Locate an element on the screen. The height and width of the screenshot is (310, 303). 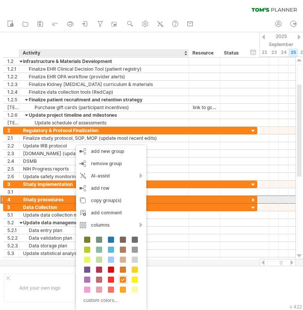
div: Update data collection methods and tools is located at coordinates (104, 214).